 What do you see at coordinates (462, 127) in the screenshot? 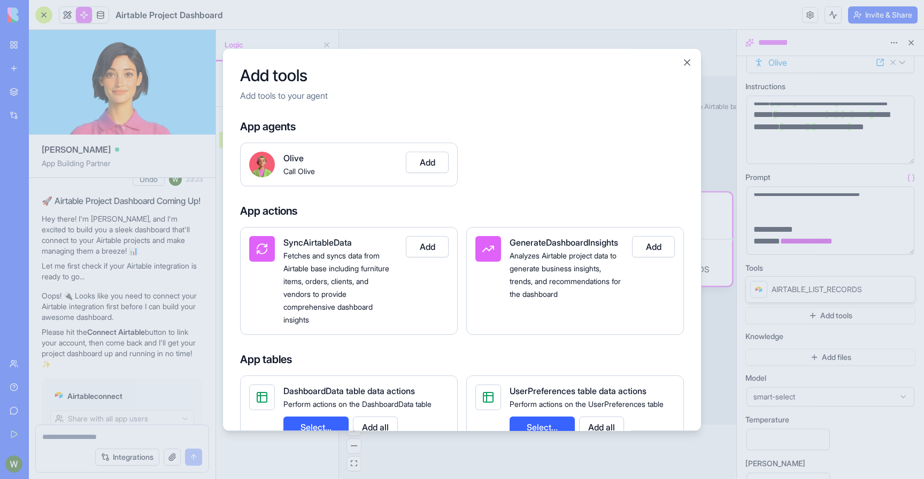
I see `h4: App agents` at bounding box center [462, 127].